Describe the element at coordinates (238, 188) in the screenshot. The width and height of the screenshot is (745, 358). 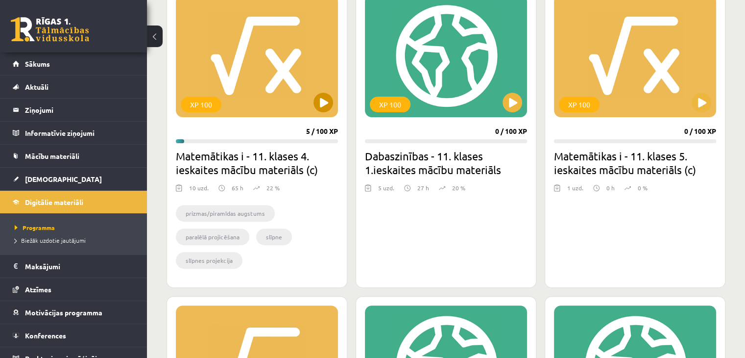
I see `p: 65 h` at that location.